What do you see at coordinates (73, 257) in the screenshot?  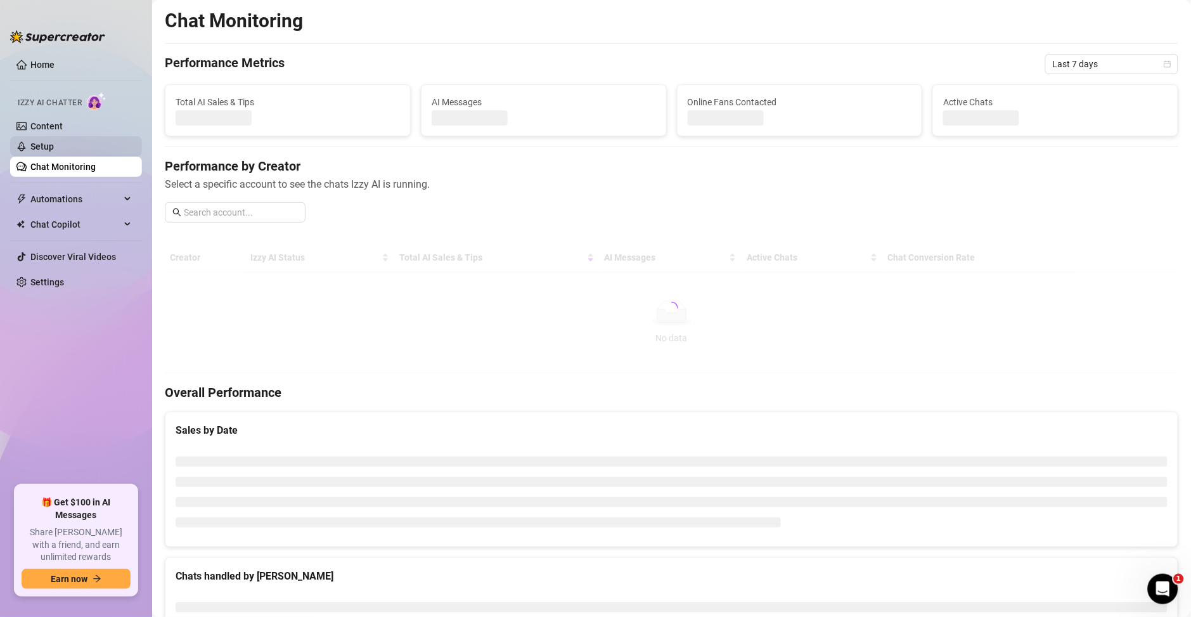 I see `a: Discover Viral Videos` at bounding box center [73, 257].